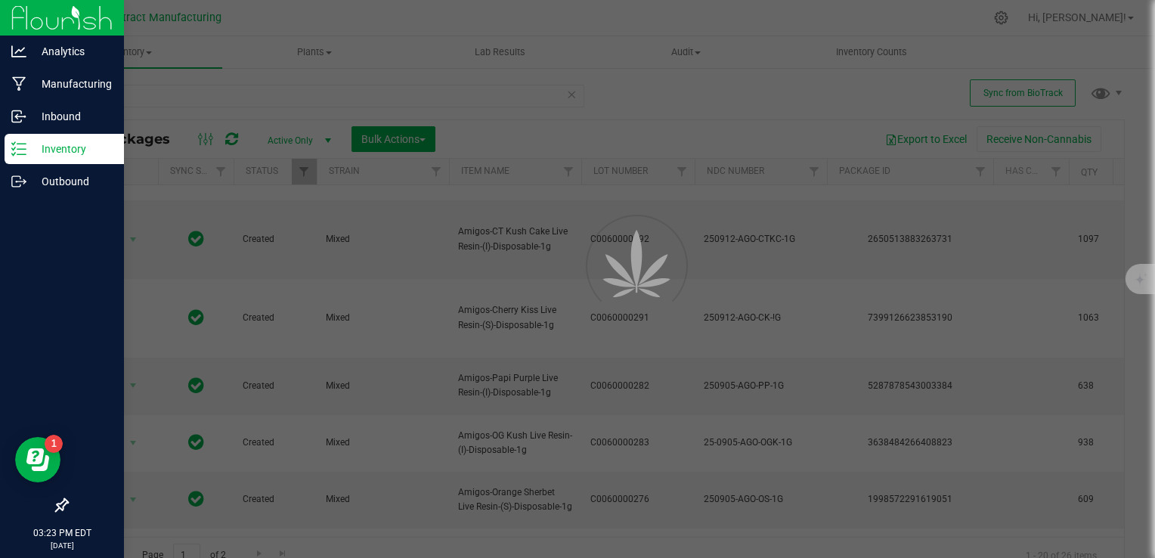  I want to click on p: Inventory, so click(72, 149).